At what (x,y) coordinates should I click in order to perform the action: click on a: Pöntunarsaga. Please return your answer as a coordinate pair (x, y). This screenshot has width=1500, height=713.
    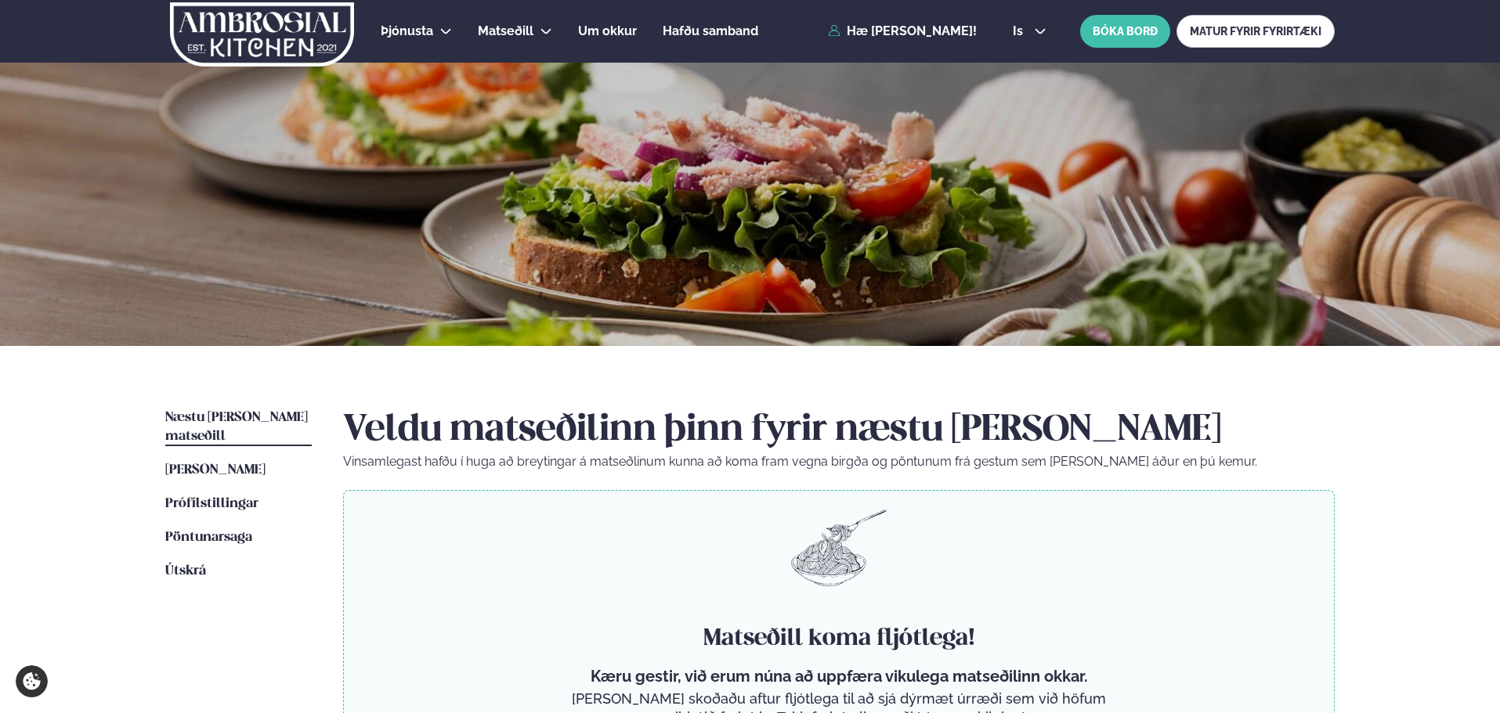
    Looking at the image, I should click on (208, 538).